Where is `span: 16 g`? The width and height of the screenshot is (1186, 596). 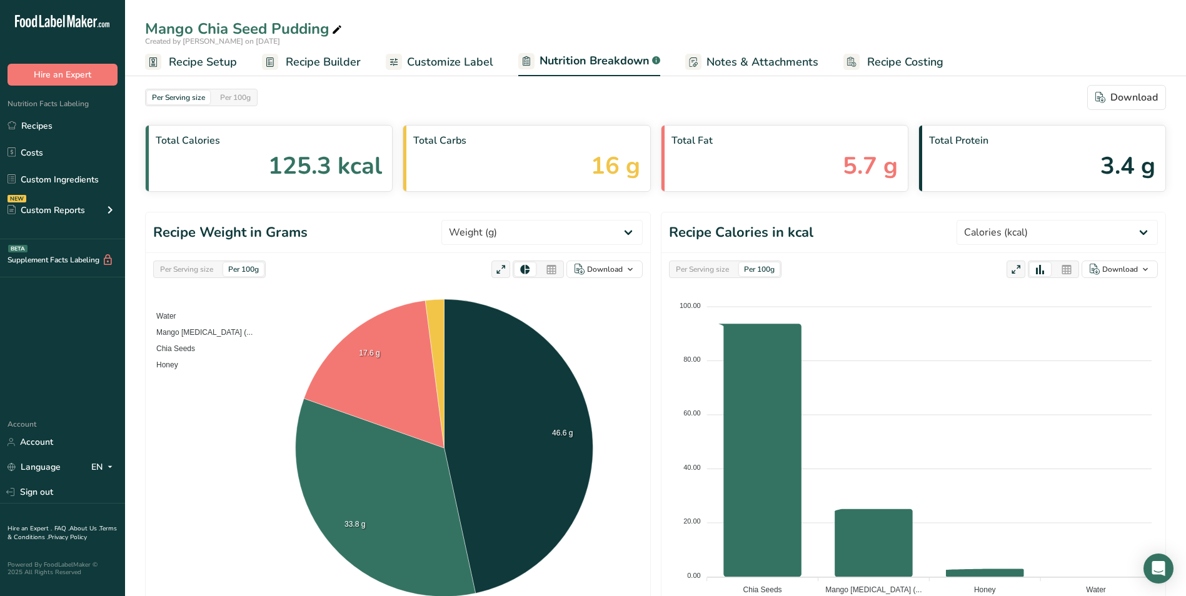 span: 16 g is located at coordinates (615, 166).